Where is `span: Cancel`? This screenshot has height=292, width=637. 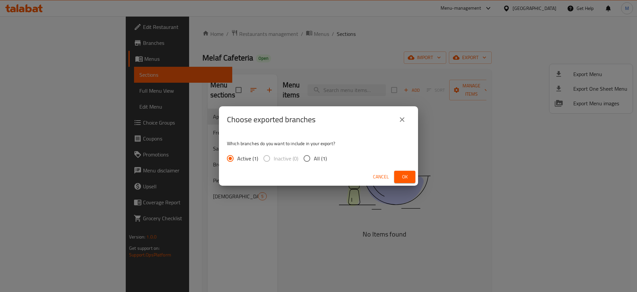 span: Cancel is located at coordinates (381, 177).